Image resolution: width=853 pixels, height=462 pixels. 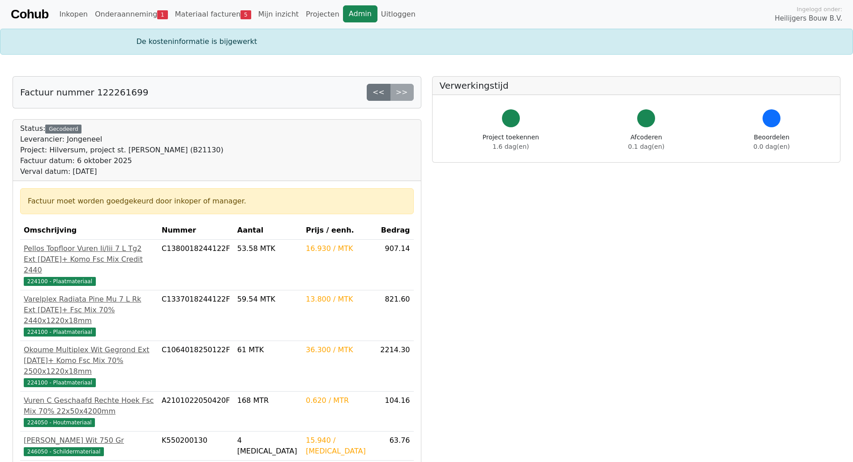 I want to click on div: Status:, so click(x=122, y=150).